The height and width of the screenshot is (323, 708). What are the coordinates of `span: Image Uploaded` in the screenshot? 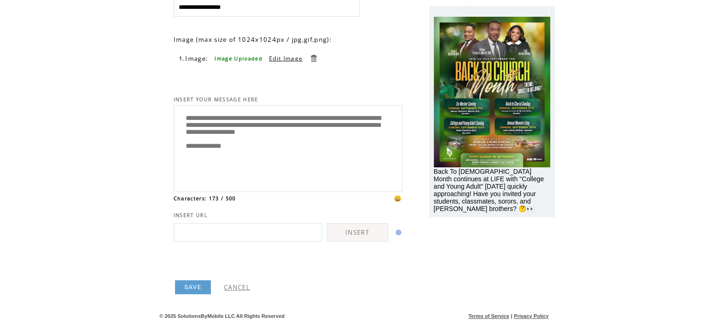 It's located at (238, 59).